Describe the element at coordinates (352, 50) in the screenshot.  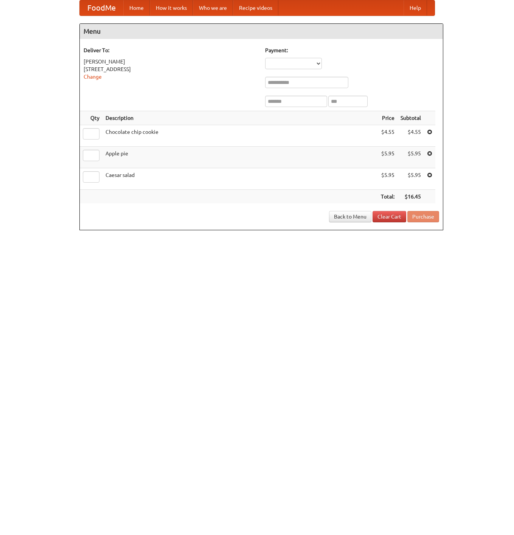
I see `h5: Payment:` at that location.